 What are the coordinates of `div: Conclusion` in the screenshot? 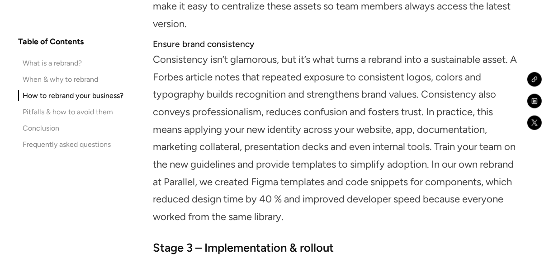 It's located at (41, 128).